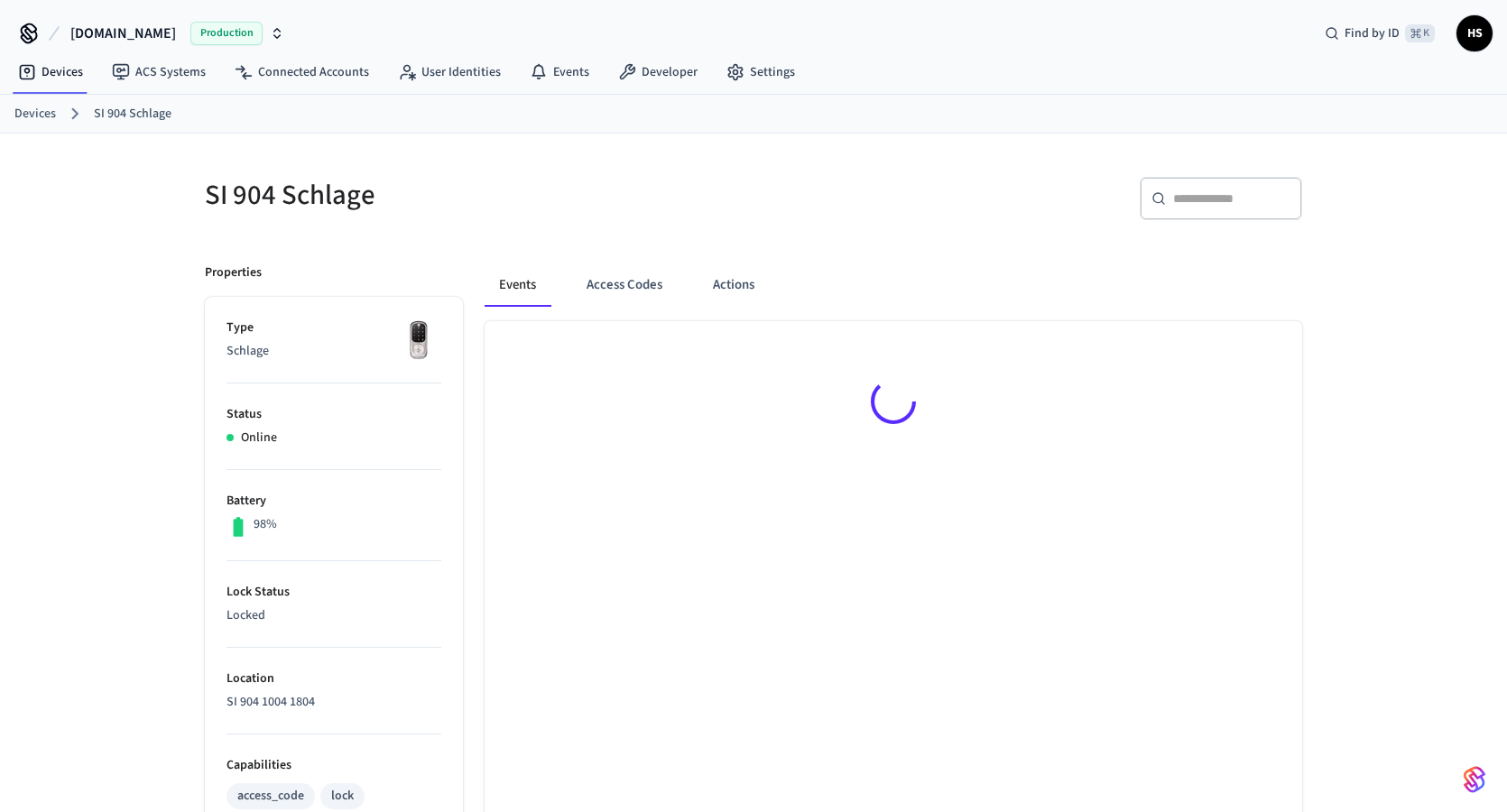 This screenshot has height=812, width=1507. Describe the element at coordinates (341, 795) in the screenshot. I see `div: lock` at that location.